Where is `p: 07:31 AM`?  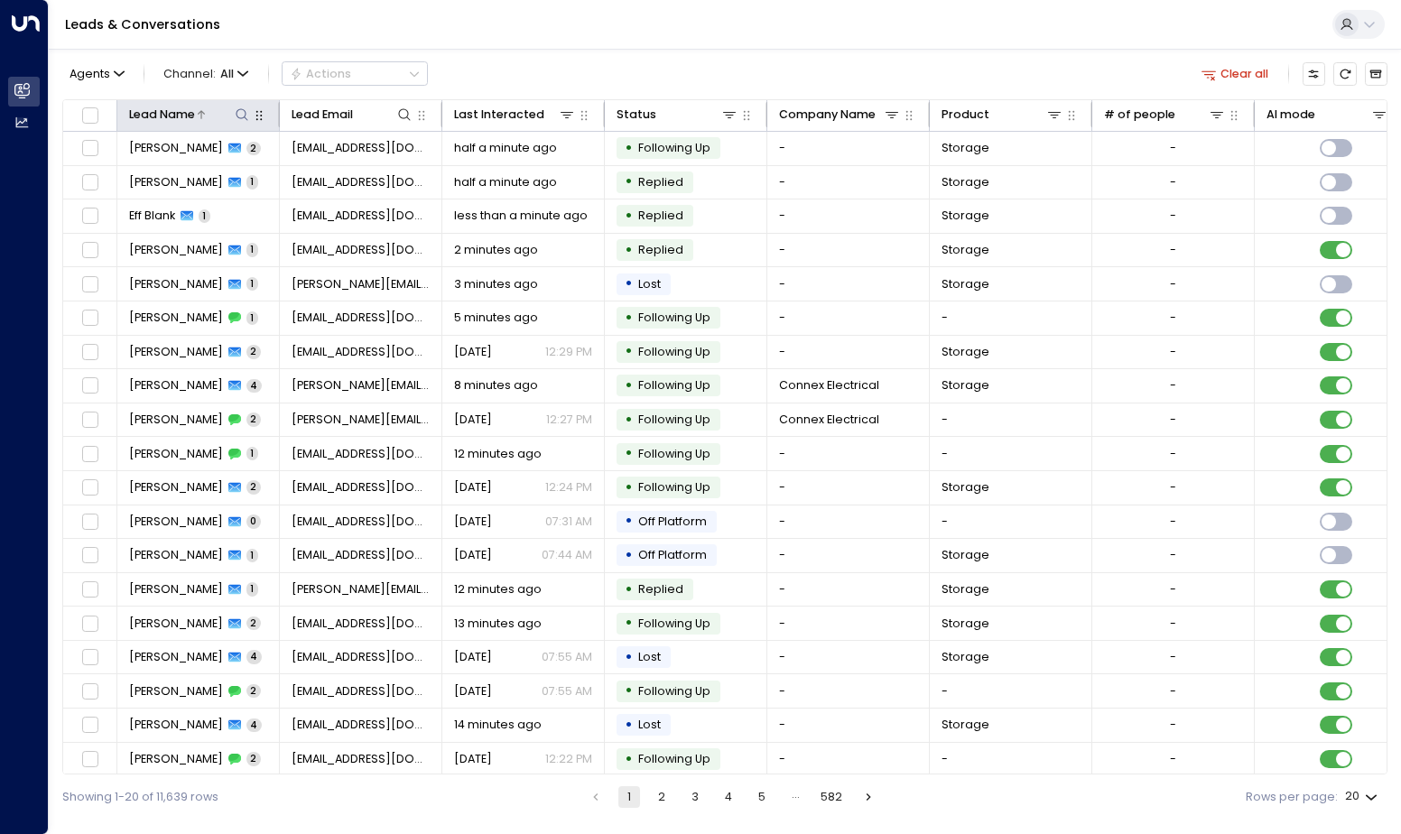 p: 07:31 AM is located at coordinates (569, 522).